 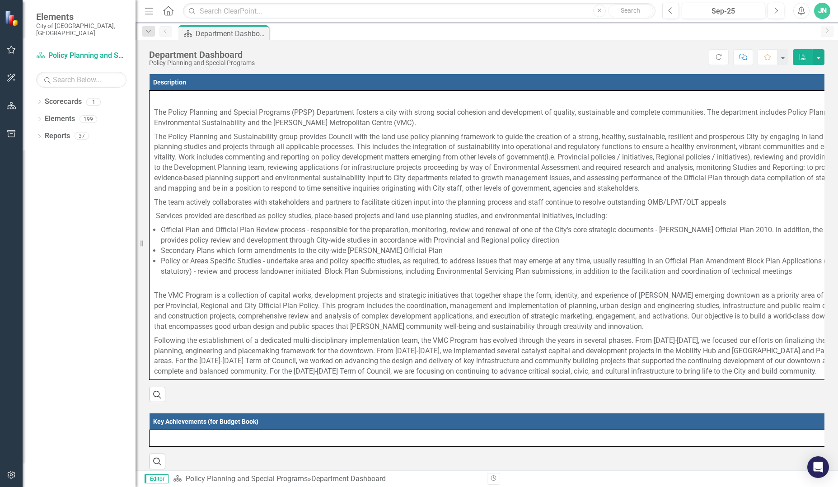 What do you see at coordinates (419, 11) in the screenshot?
I see `input: Search ClearPoint...` at bounding box center [419, 11].